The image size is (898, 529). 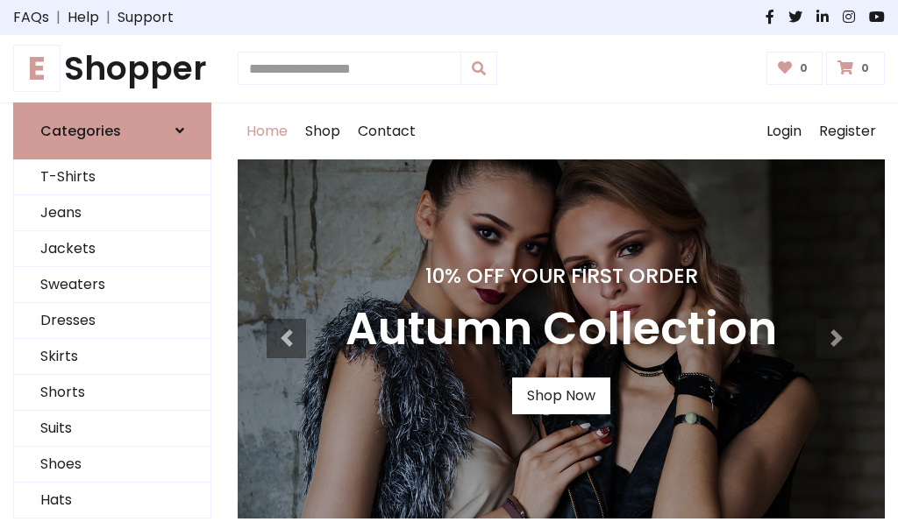 What do you see at coordinates (112, 285) in the screenshot?
I see `a: Sweaters` at bounding box center [112, 285].